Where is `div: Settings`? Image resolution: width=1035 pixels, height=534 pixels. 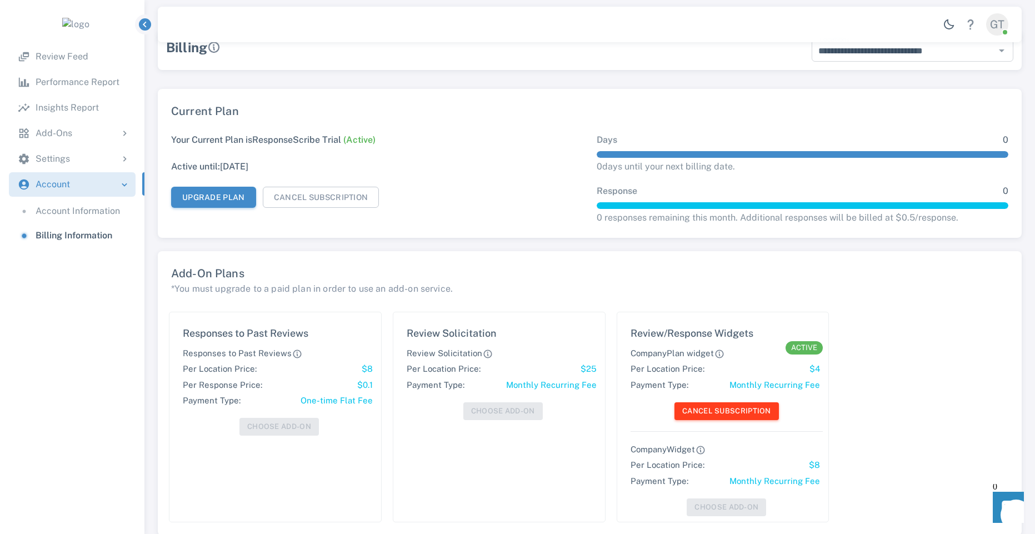 div: Settings is located at coordinates (72, 159).